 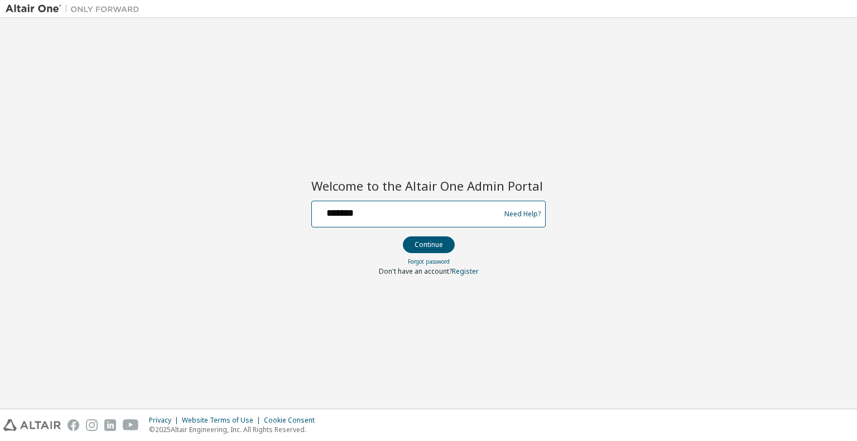 What do you see at coordinates (223, 421) in the screenshot?
I see `div: Website Terms of Use` at bounding box center [223, 421].